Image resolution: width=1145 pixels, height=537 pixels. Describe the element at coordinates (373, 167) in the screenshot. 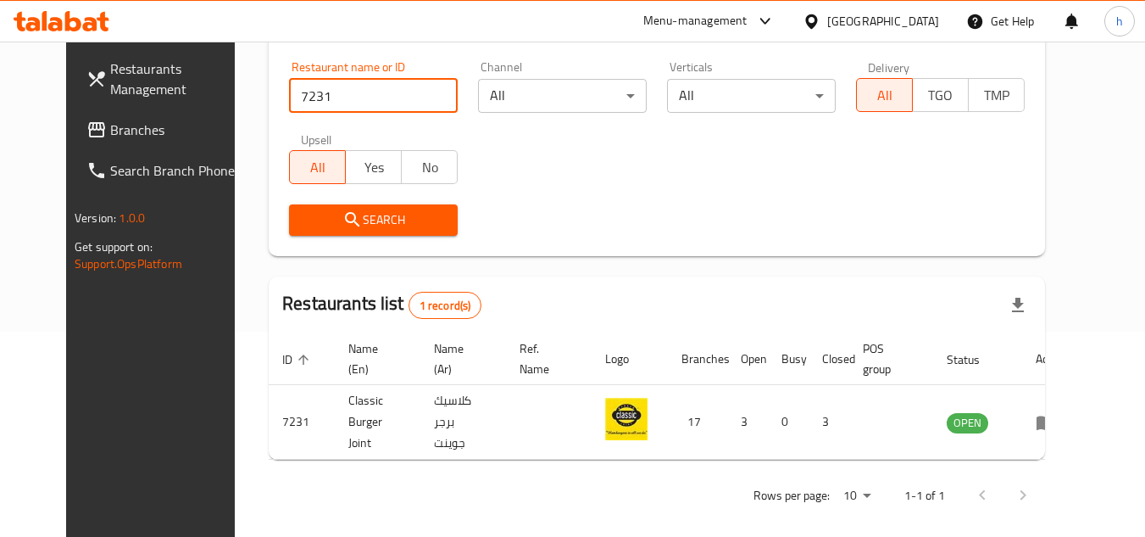

I see `button: Yes` at that location.